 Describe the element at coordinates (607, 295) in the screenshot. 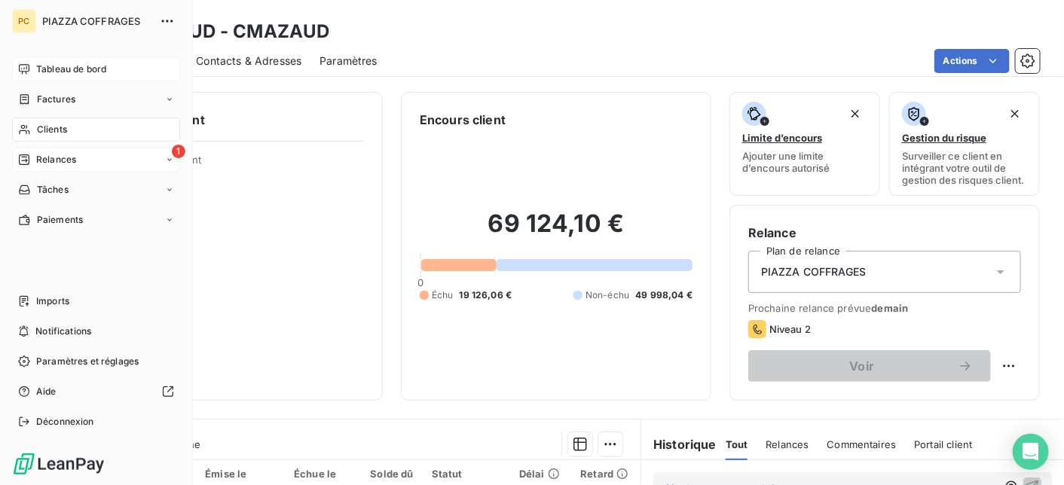

I see `span: Non-échu` at that location.